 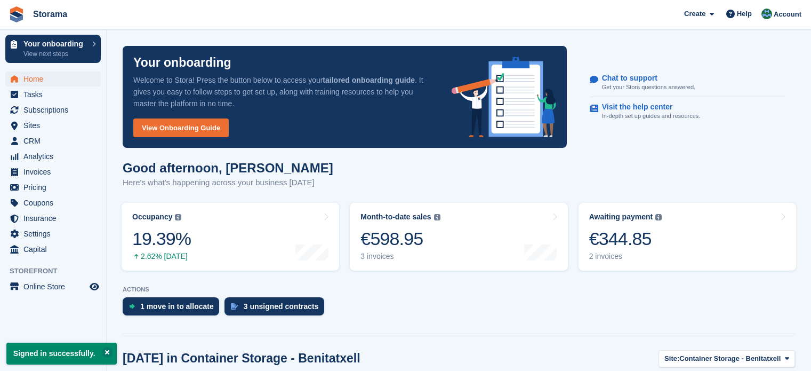 I want to click on img: stora-icon-8386f47178a22dfd0bd8f6a31ec36ba5ce8667c1dd55bd0f319d3a0aa187defe.svg, so click(x=17, y=14).